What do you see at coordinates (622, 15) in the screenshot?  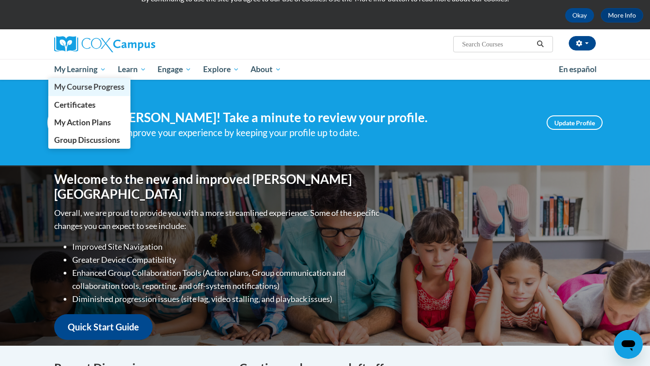 I see `a: More Info` at bounding box center [622, 15].